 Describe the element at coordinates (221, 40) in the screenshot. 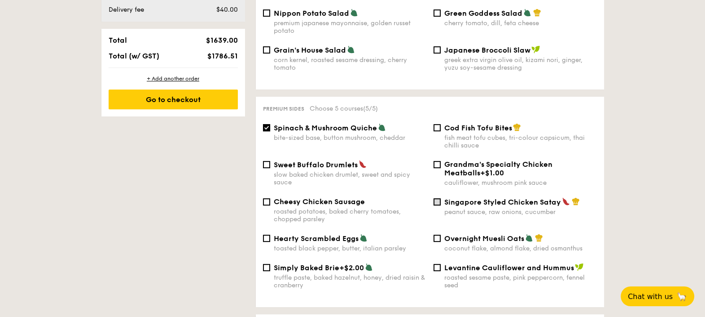

I see `span: $1639.00` at that location.